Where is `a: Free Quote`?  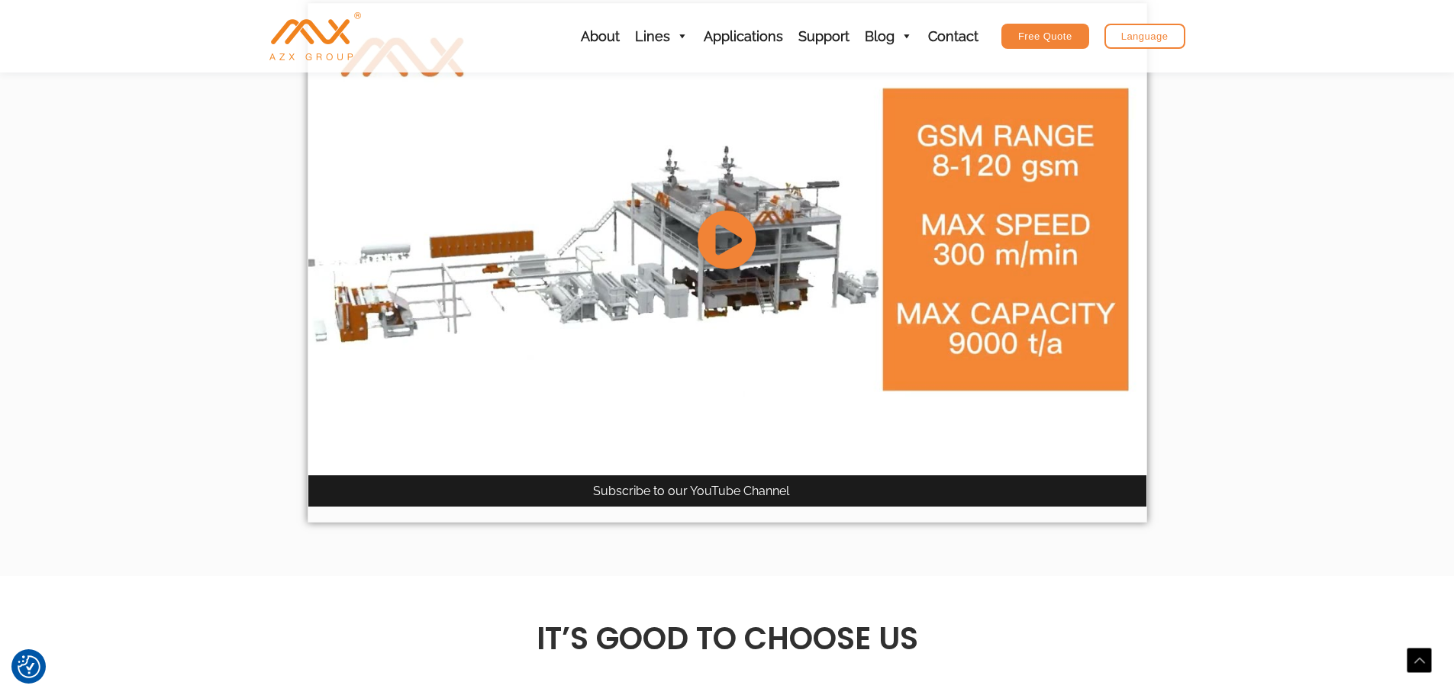 a: Free Quote is located at coordinates (1045, 36).